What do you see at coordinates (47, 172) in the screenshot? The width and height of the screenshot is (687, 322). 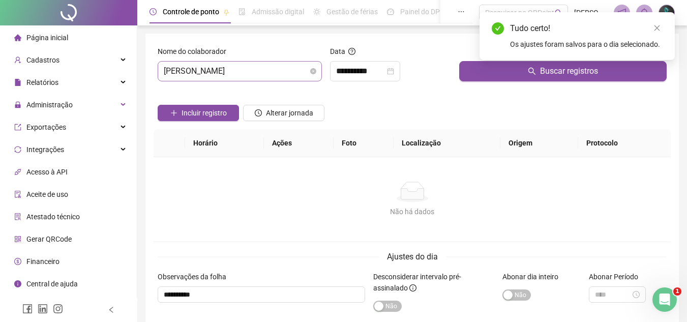 I see `span: Acesso à API` at bounding box center [47, 172].